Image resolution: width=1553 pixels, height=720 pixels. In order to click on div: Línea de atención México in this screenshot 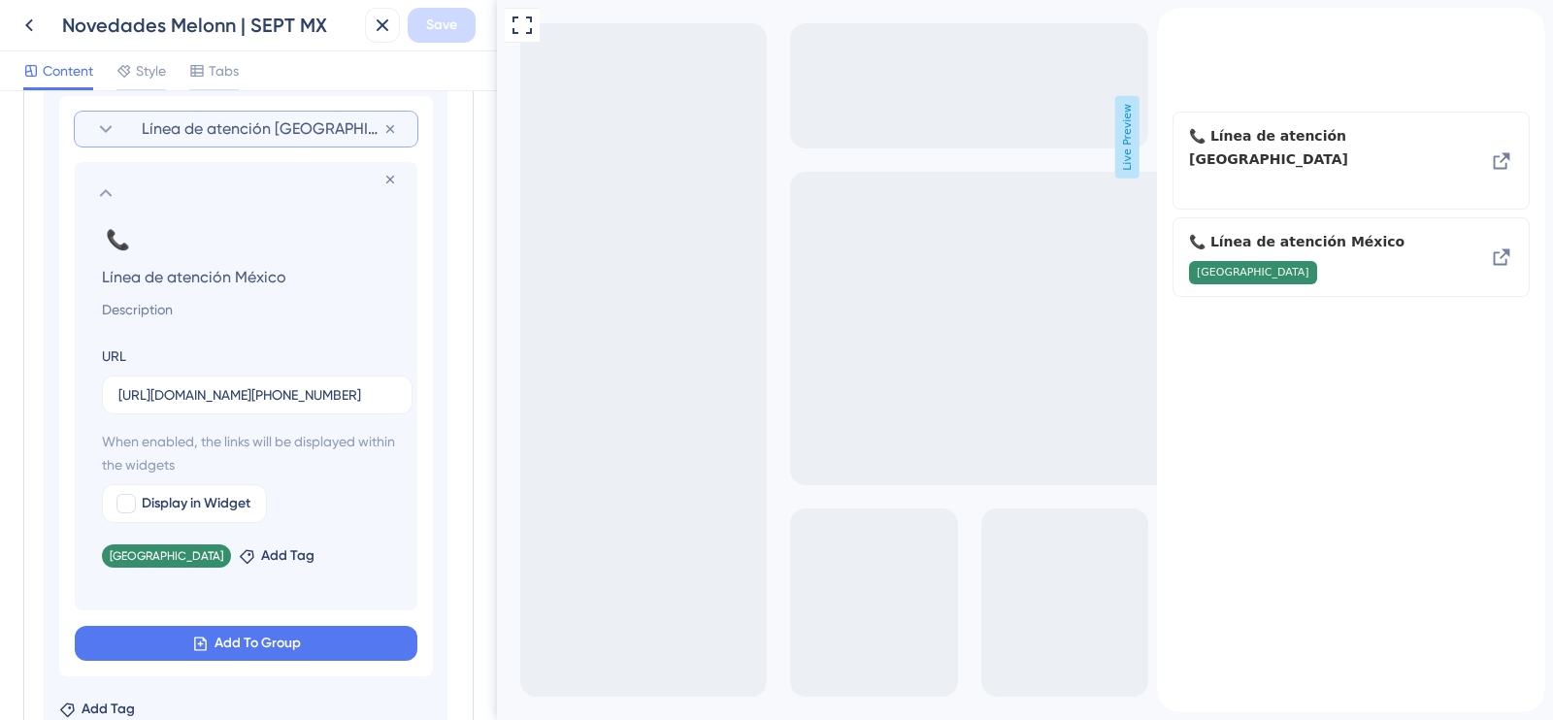, I will do `click(161, 250)`.